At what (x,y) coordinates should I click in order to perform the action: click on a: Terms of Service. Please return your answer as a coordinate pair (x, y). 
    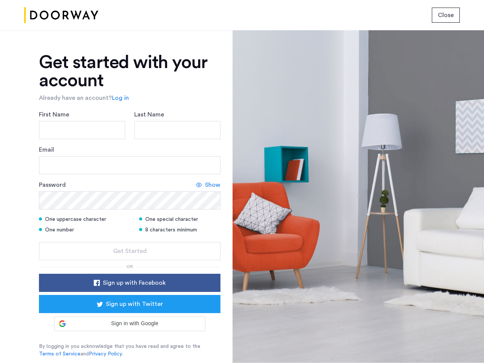
    Looking at the image, I should click on (60, 354).